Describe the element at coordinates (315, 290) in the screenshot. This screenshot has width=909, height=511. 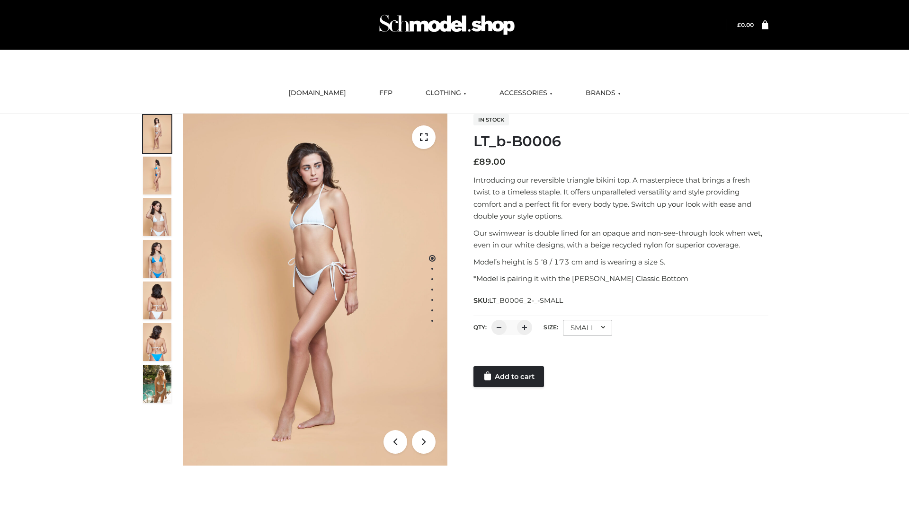
I see `img: ArielClassicBikiniTop_CloudNine_AzureSky_OW114ECO_1` at that location.